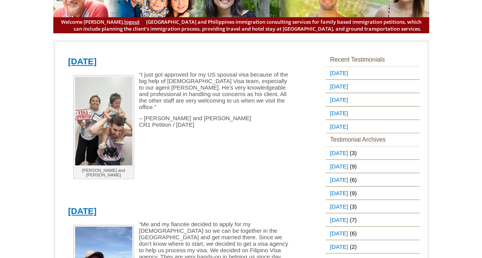 The height and width of the screenshot is (258, 482). Describe the element at coordinates (372, 247) in the screenshot. I see `li: (2)` at that location.